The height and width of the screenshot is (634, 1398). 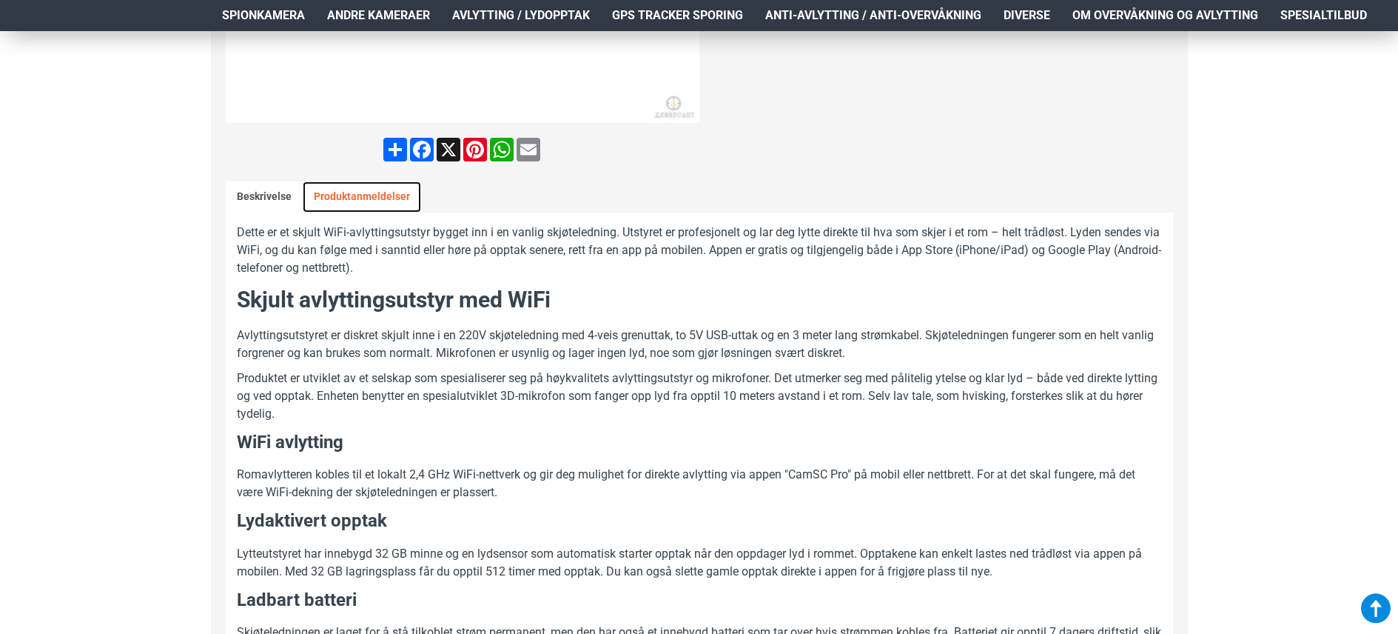 I want to click on span: Spesialtilbud, so click(x=1324, y=16).